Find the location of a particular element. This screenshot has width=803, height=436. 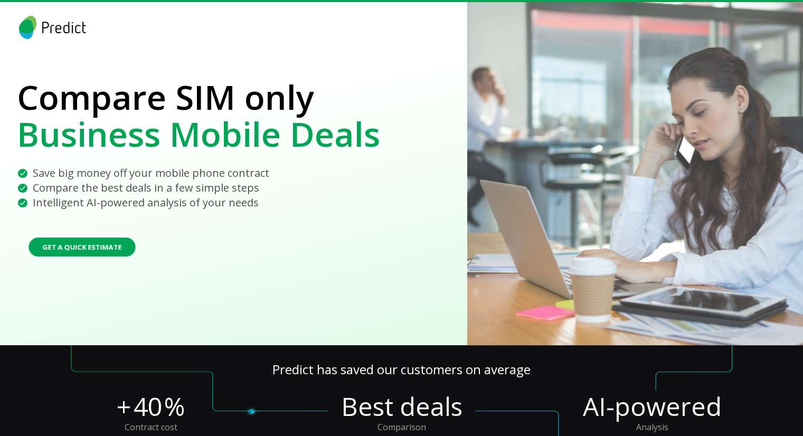

p: Compare SIM only is located at coordinates (199, 97).